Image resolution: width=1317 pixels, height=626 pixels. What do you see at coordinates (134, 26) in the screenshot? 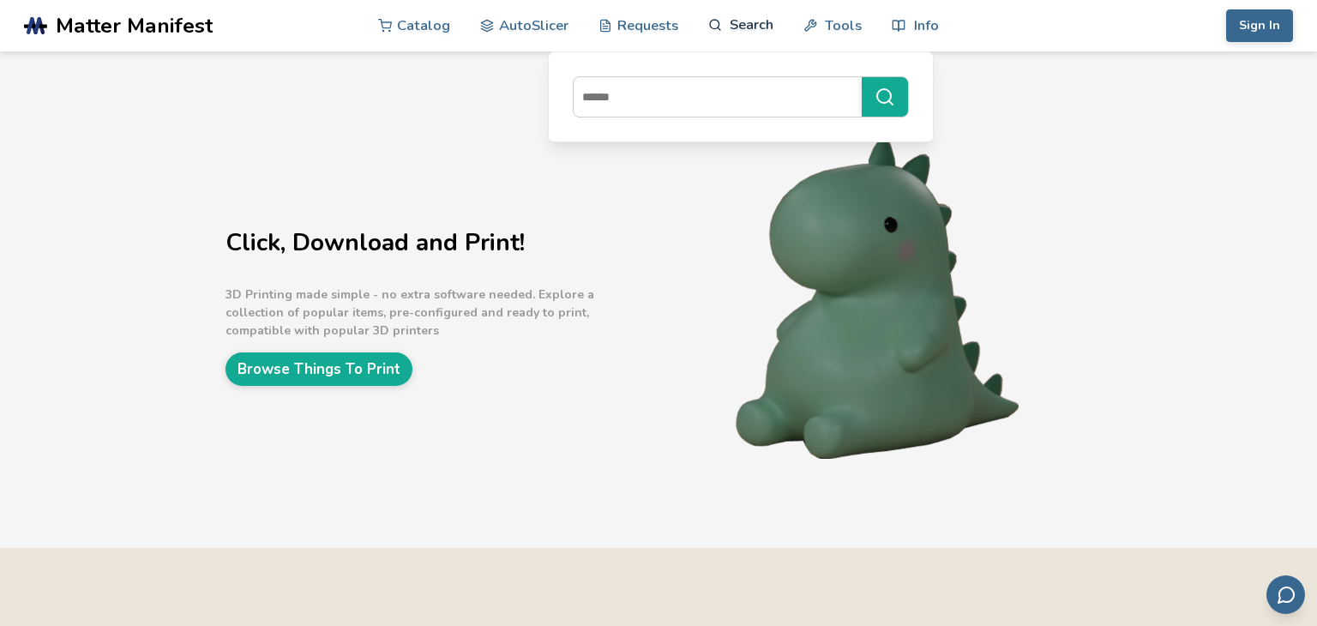
I see `span: Matter Manifest` at bounding box center [134, 26].